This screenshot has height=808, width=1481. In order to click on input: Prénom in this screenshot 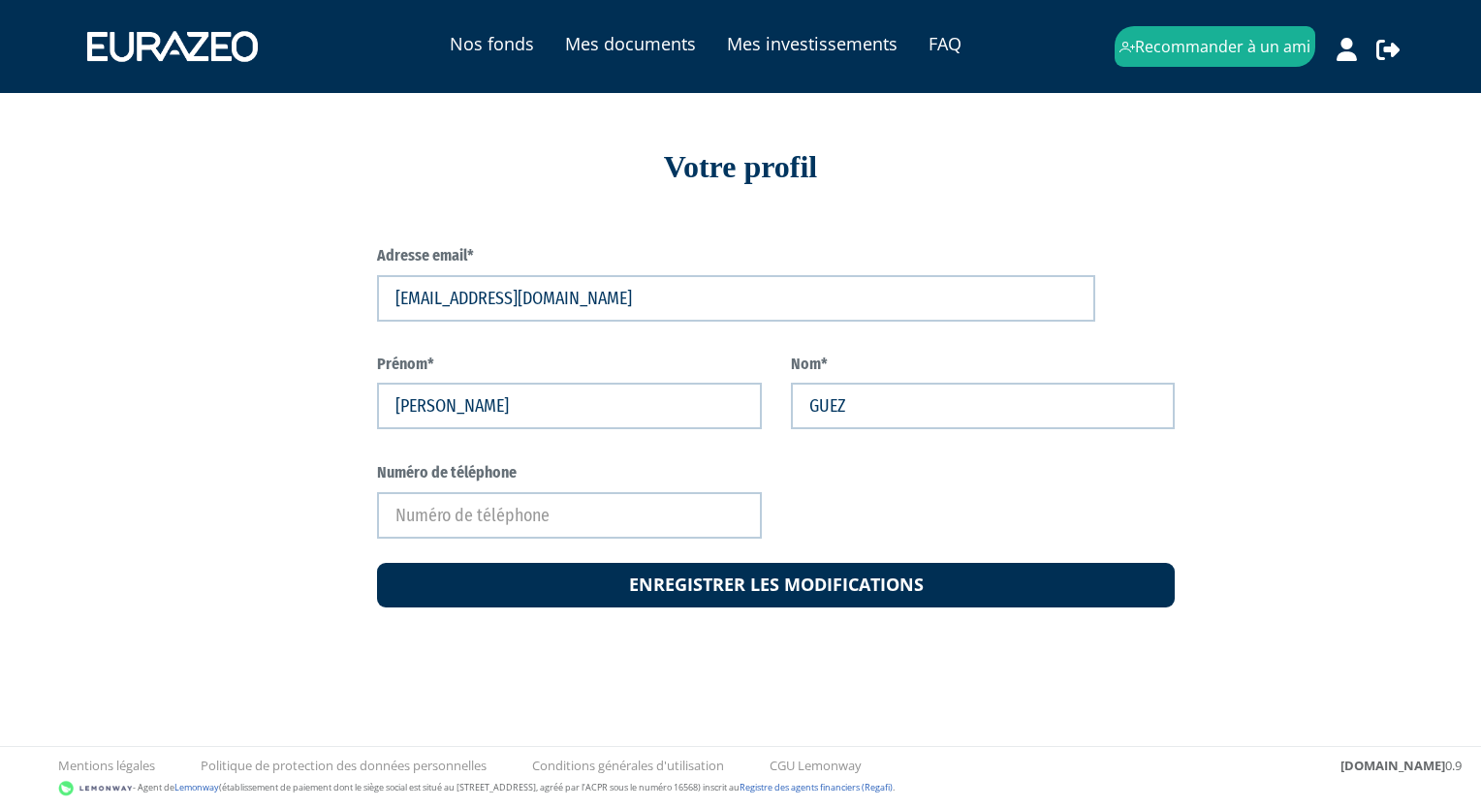, I will do `click(569, 406)`.